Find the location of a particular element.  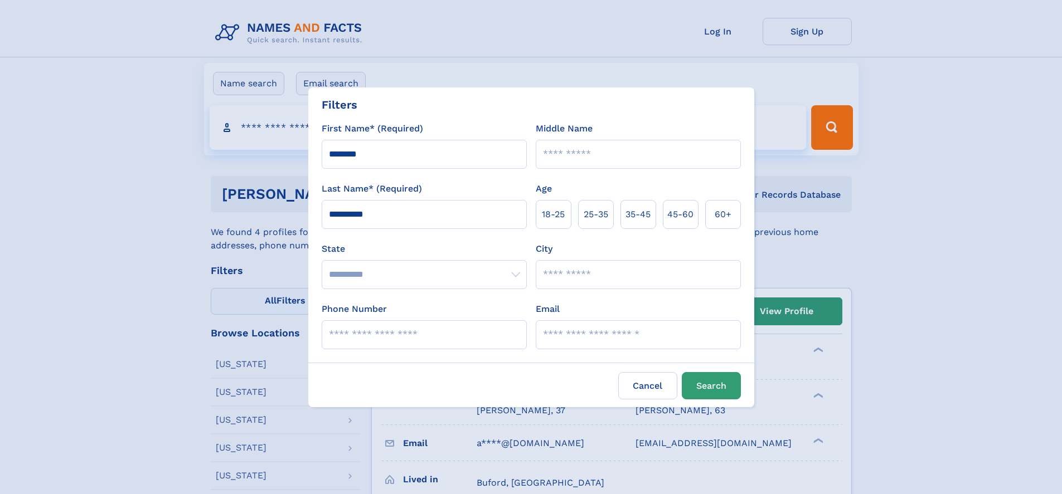

span: 45‑60 is located at coordinates (680, 215).